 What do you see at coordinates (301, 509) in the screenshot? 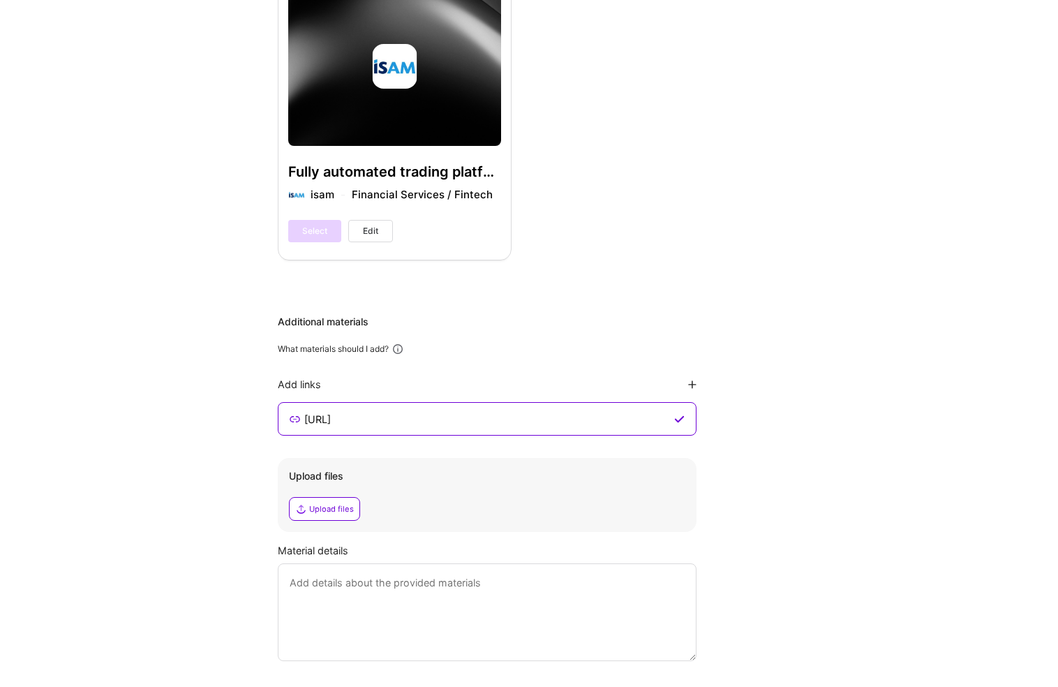
I see `i: icon Upload2` at bounding box center [301, 509].